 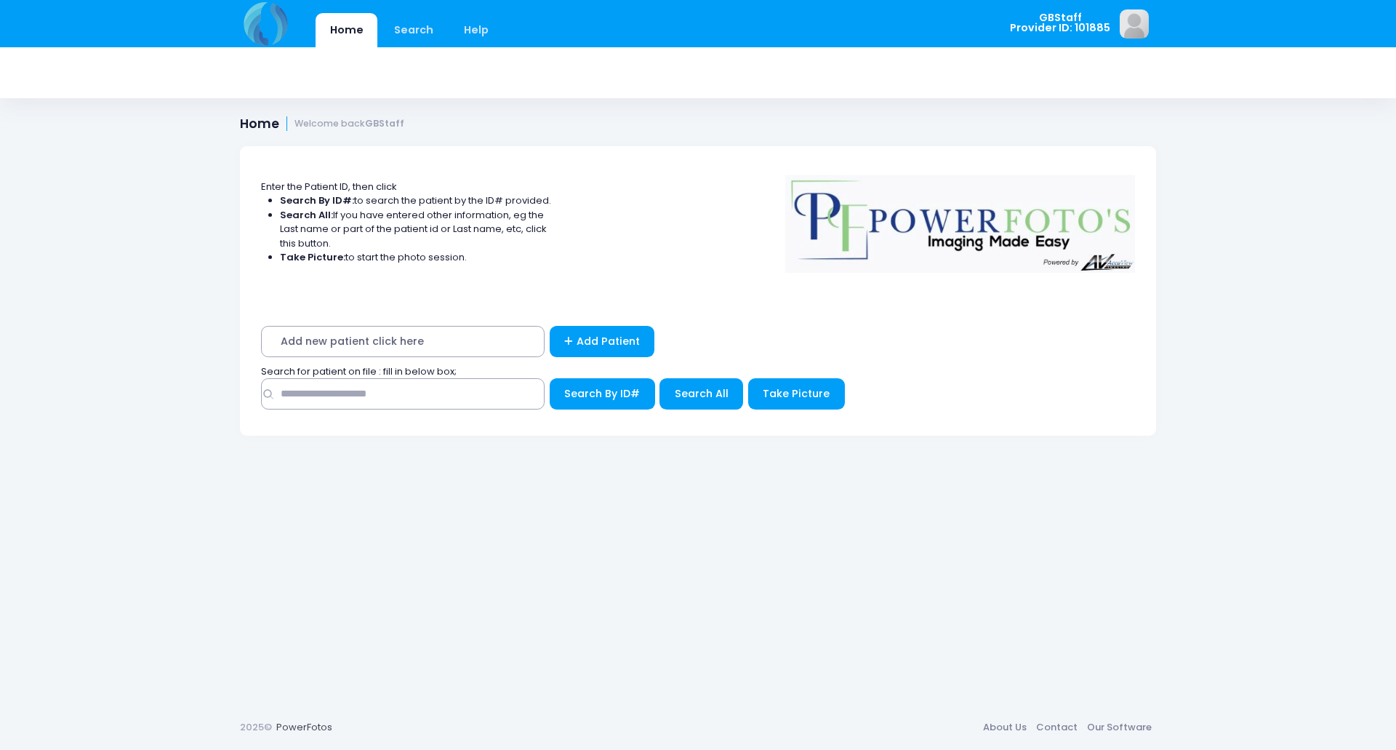 What do you see at coordinates (1057, 727) in the screenshot?
I see `a: Contact` at bounding box center [1057, 727].